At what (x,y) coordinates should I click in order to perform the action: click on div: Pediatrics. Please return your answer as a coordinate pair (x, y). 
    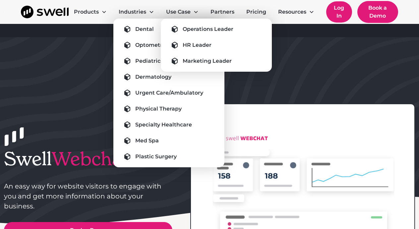
    Looking at the image, I should click on (149, 61).